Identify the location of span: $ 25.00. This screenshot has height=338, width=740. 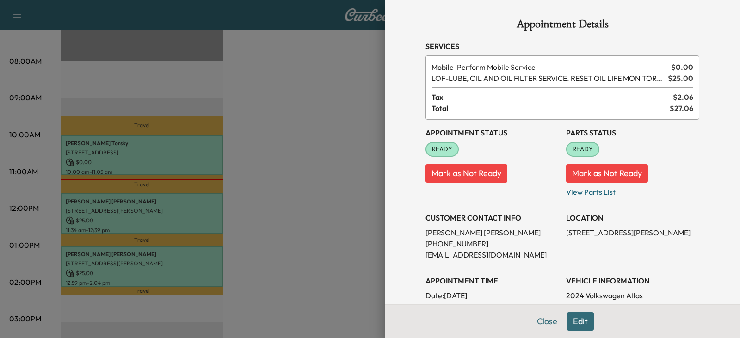
(680, 78).